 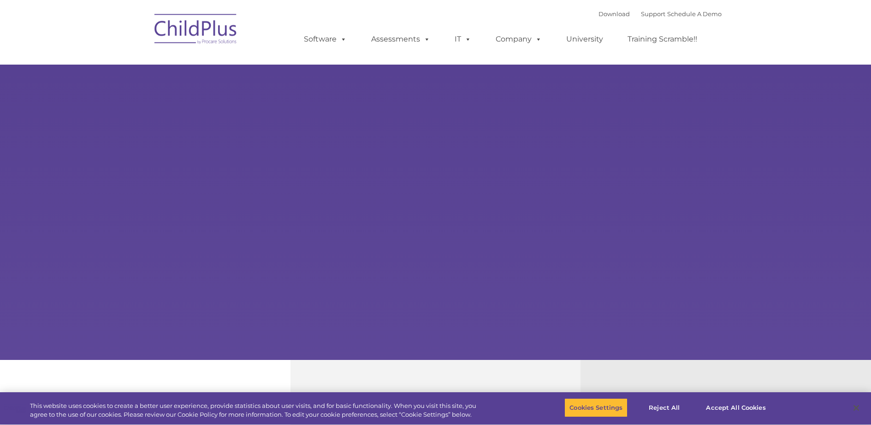 What do you see at coordinates (856, 408) in the screenshot?
I see `button: Close` at bounding box center [856, 408].